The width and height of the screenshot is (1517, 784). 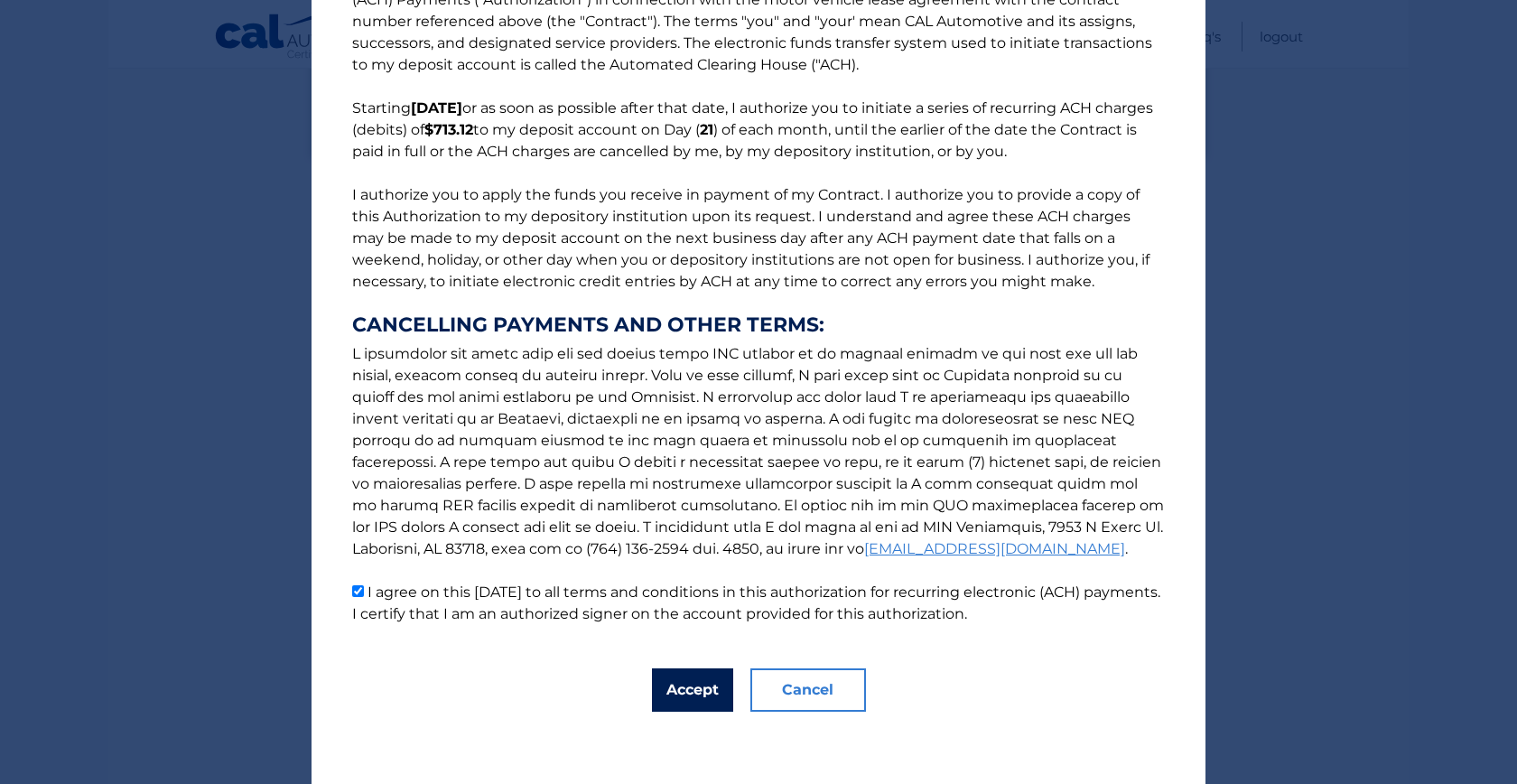 I want to click on strong: CANCELLING PAYMENTS AND OTHER TERMS:, so click(x=758, y=325).